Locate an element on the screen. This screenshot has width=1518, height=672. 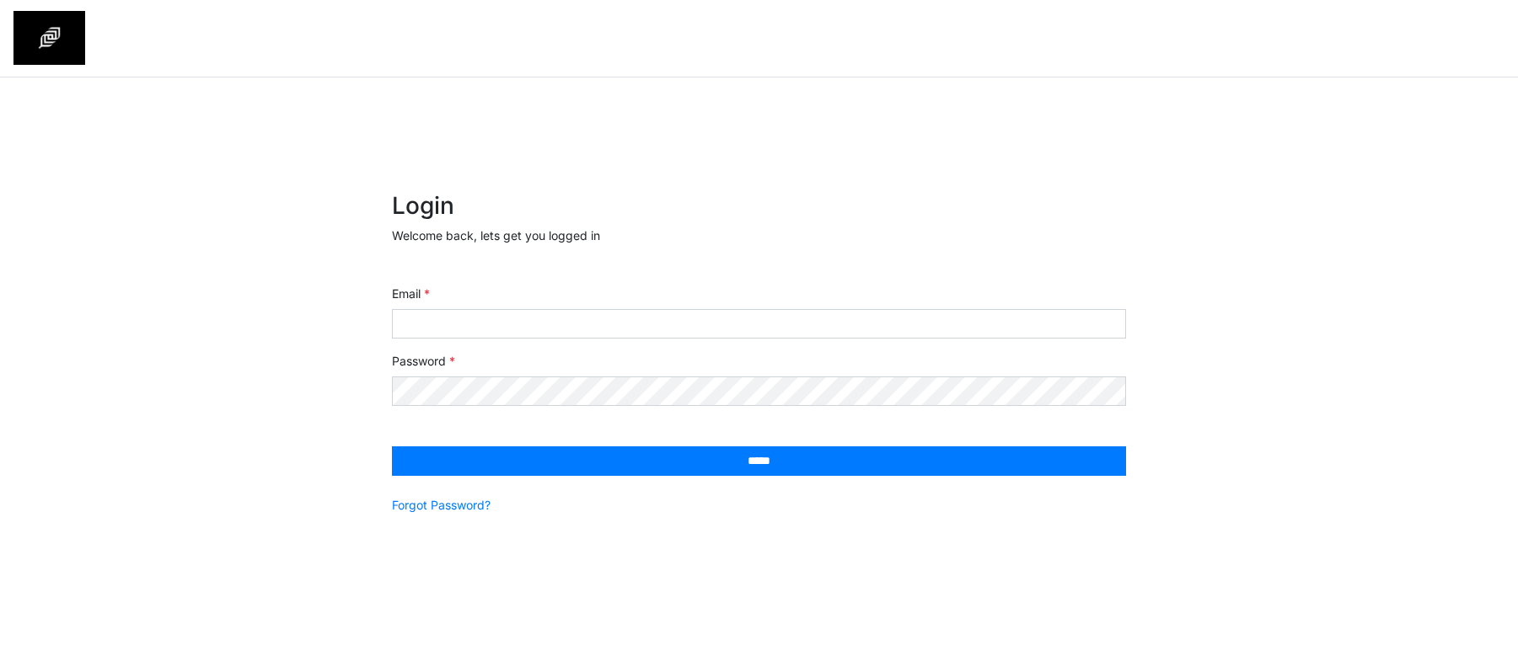
a: Forgot Password? is located at coordinates (441, 505).